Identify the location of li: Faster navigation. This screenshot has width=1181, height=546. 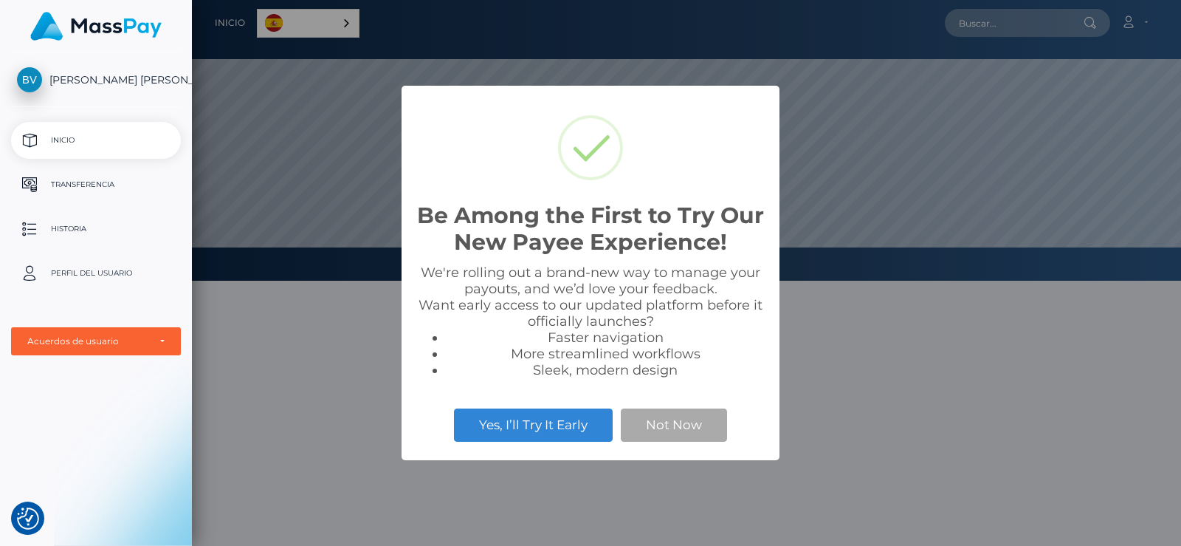
(605, 337).